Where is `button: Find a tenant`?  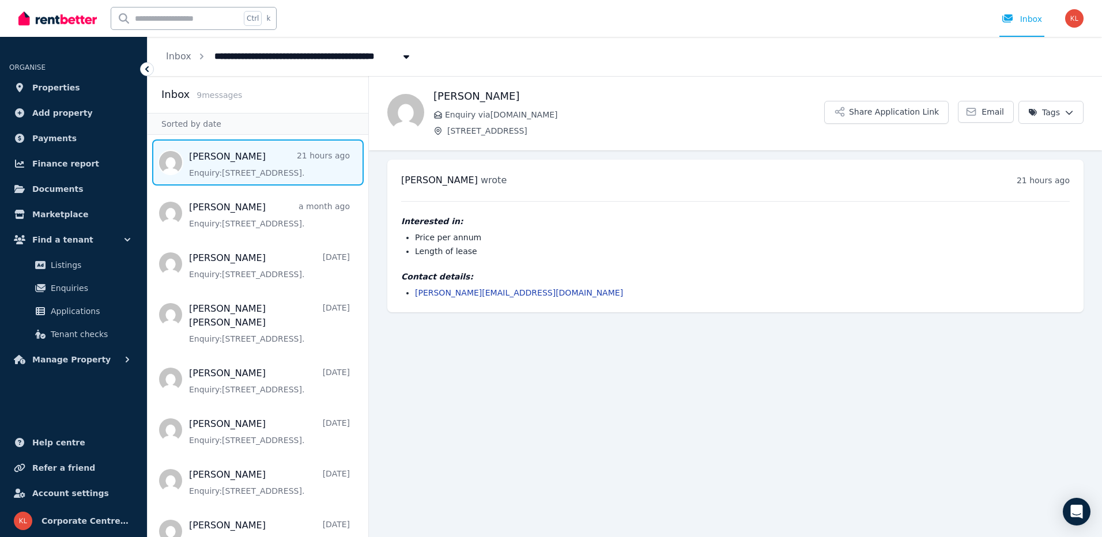 button: Find a tenant is located at coordinates (73, 240).